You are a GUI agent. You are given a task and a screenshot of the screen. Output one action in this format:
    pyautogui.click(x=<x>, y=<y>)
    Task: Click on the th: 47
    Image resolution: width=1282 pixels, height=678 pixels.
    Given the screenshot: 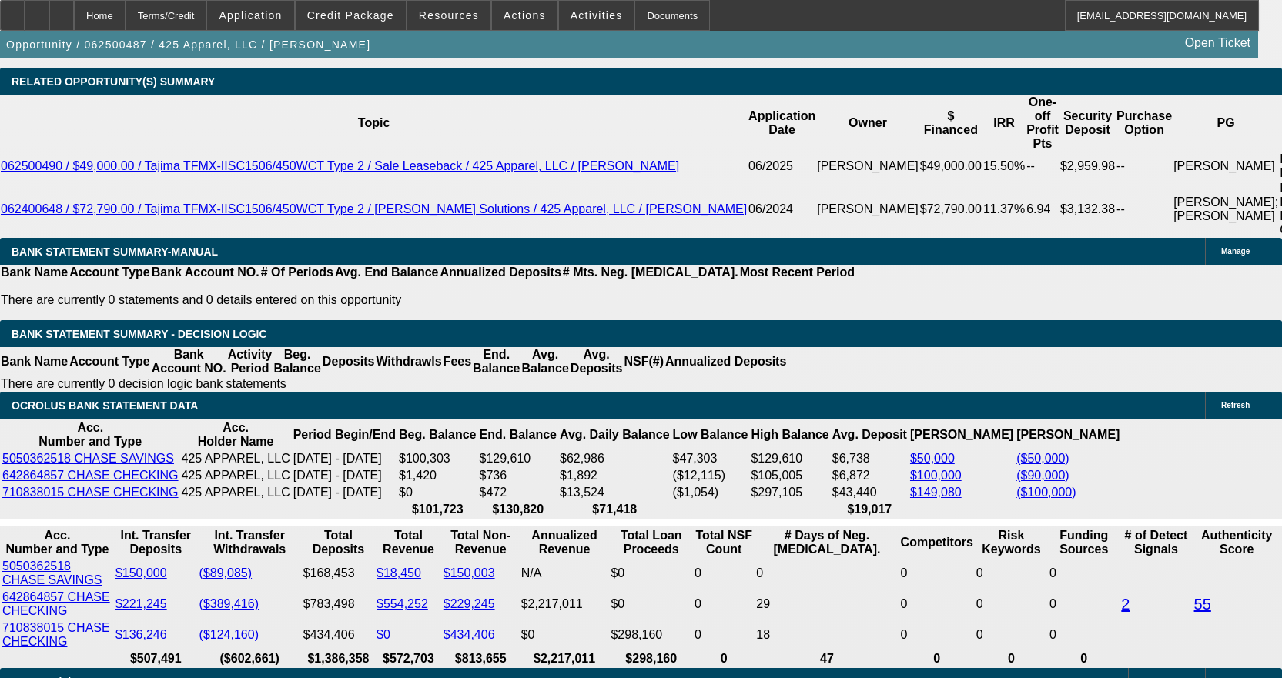 What is the action you would take?
    pyautogui.click(x=826, y=659)
    